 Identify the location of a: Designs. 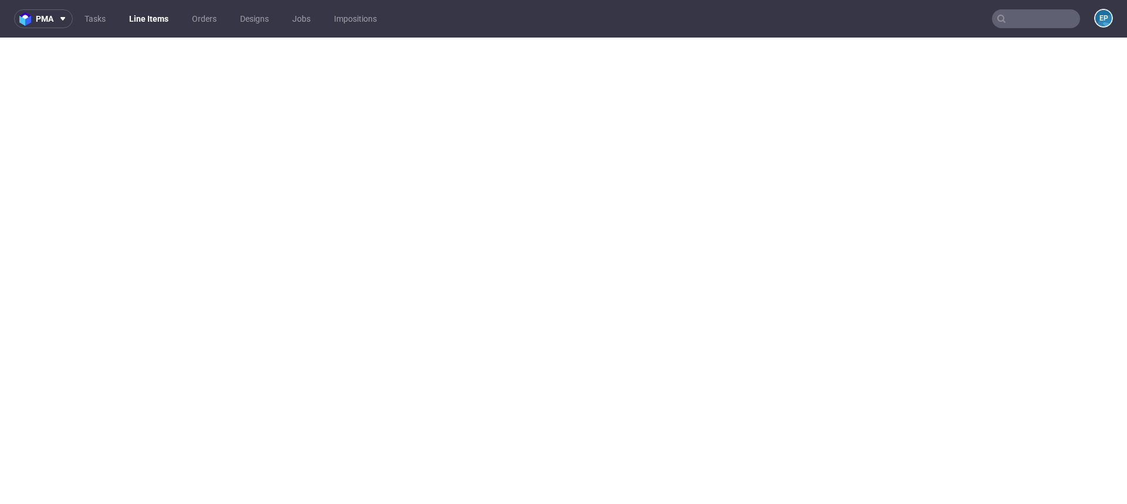
(254, 19).